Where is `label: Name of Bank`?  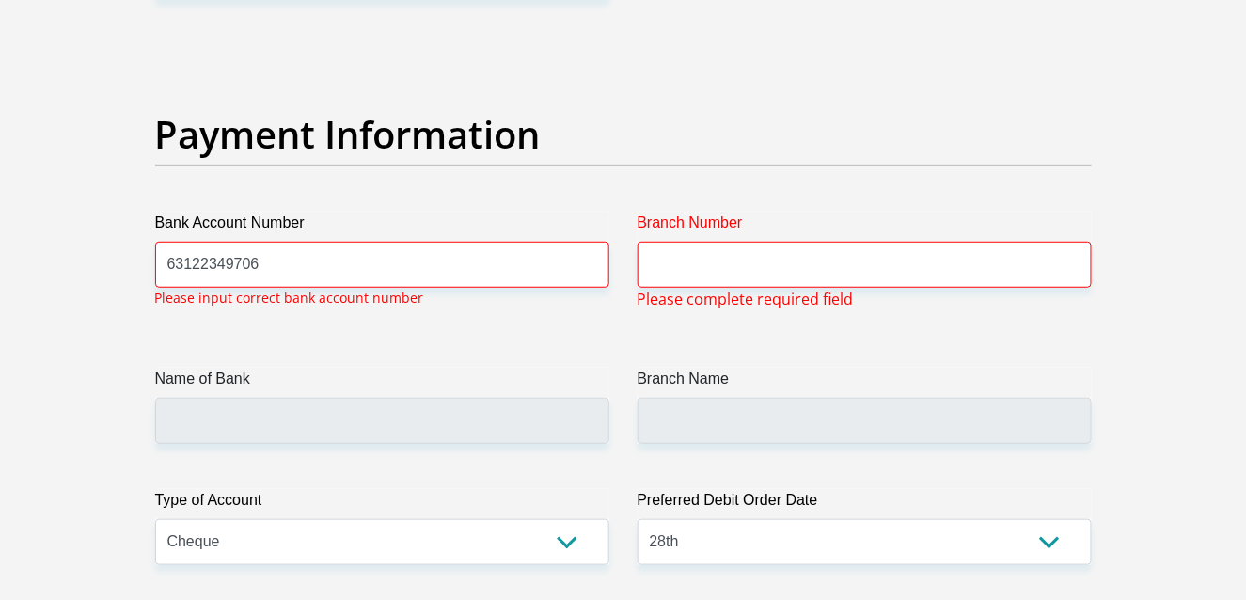 label: Name of Bank is located at coordinates (382, 383).